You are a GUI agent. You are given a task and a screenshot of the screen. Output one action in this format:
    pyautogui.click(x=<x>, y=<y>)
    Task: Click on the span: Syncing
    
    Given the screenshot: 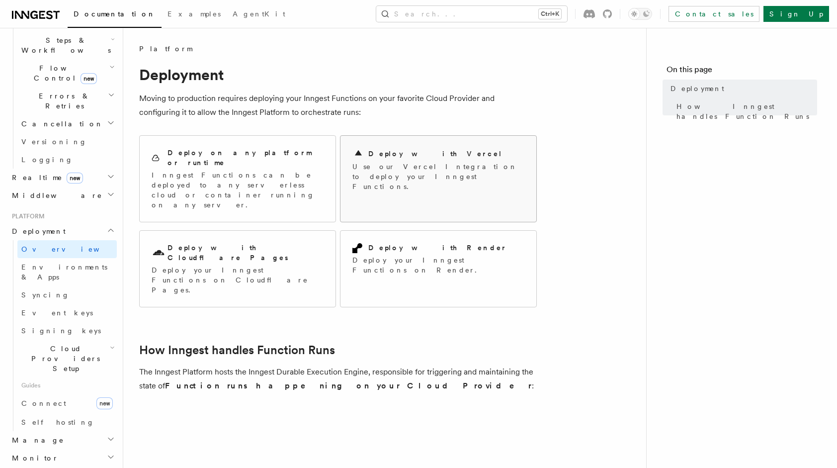 What is the action you would take?
    pyautogui.click(x=45, y=295)
    